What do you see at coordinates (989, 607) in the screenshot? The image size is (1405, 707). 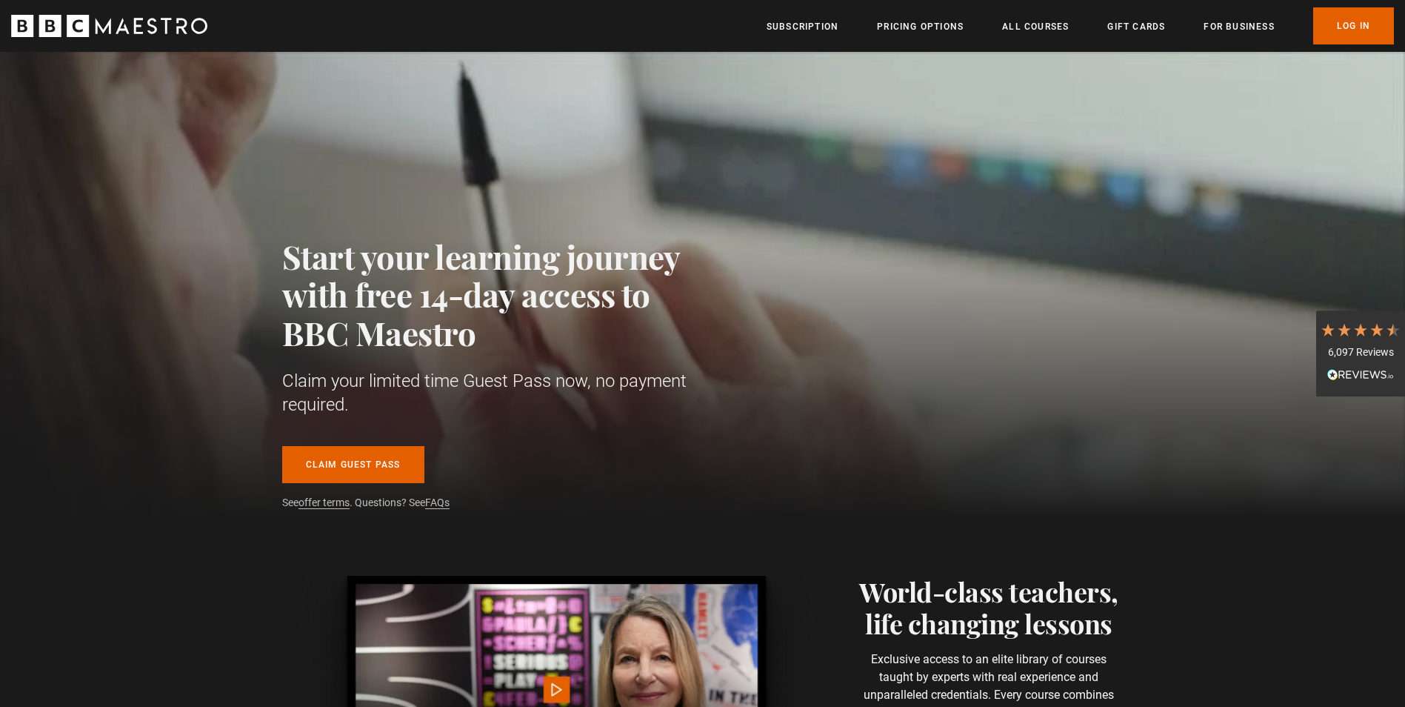 I see `h2: World-class teachers, life changing lessons` at bounding box center [989, 607].